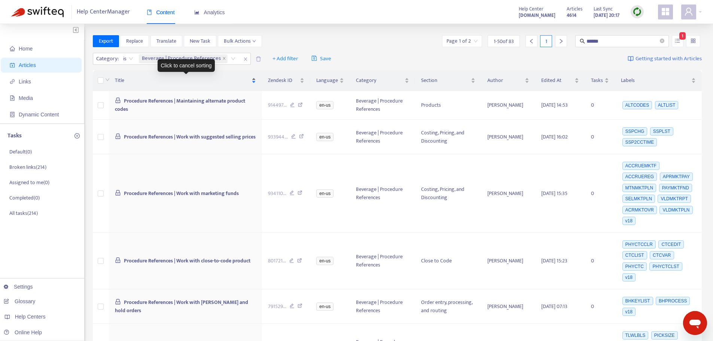  I want to click on span: left, so click(531, 41).